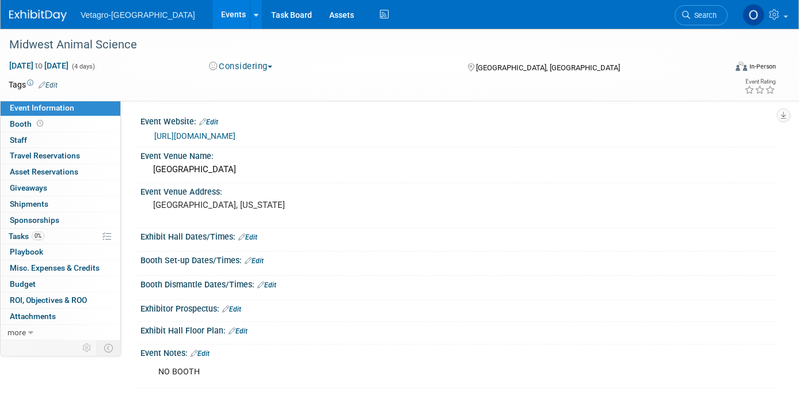  I want to click on span: Booth, so click(28, 124).